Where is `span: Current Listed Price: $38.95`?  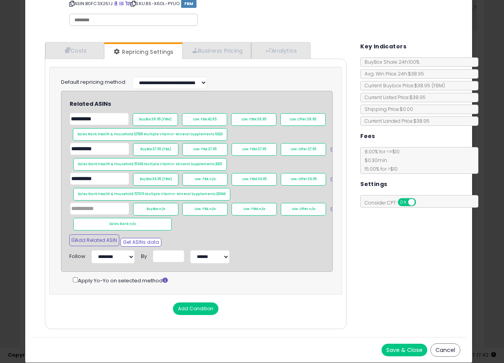
span: Current Listed Price: $38.95 is located at coordinates (393, 97).